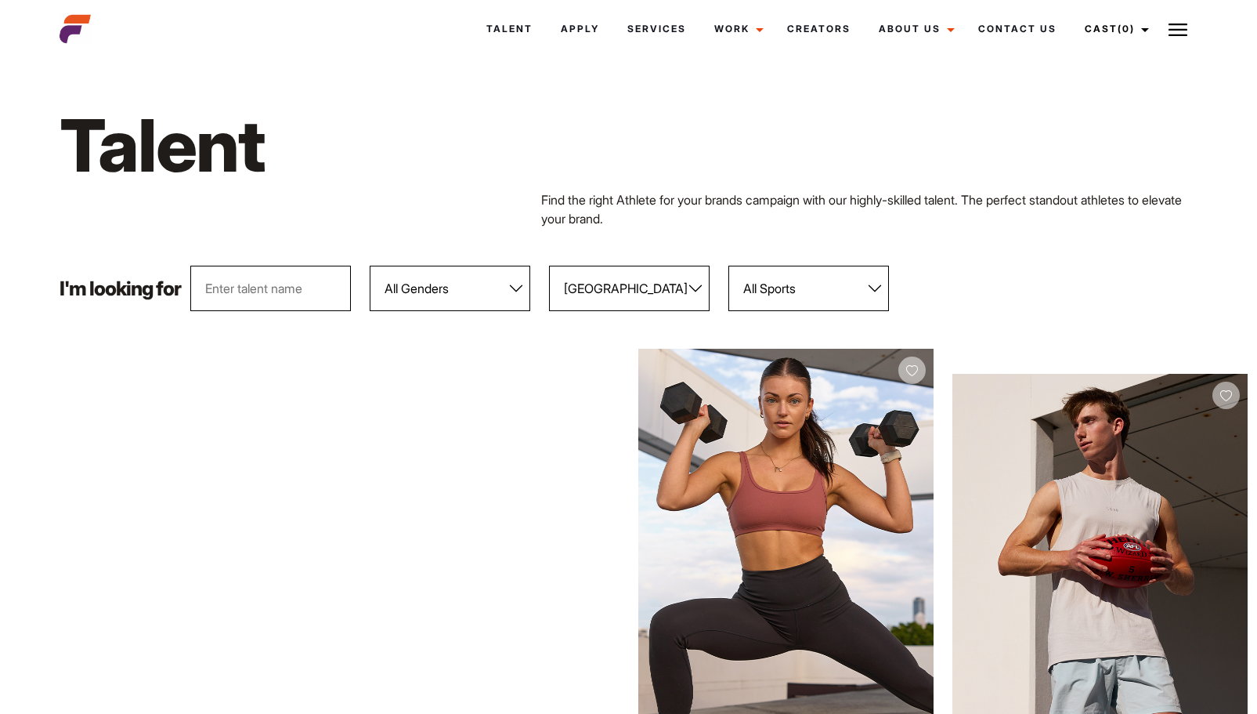 The height and width of the screenshot is (714, 1257). What do you see at coordinates (120, 288) in the screenshot?
I see `p: I'm looking for` at bounding box center [120, 288].